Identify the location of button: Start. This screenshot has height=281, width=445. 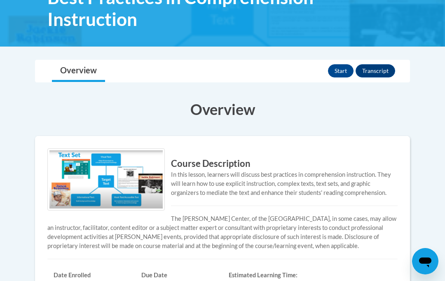
(341, 71).